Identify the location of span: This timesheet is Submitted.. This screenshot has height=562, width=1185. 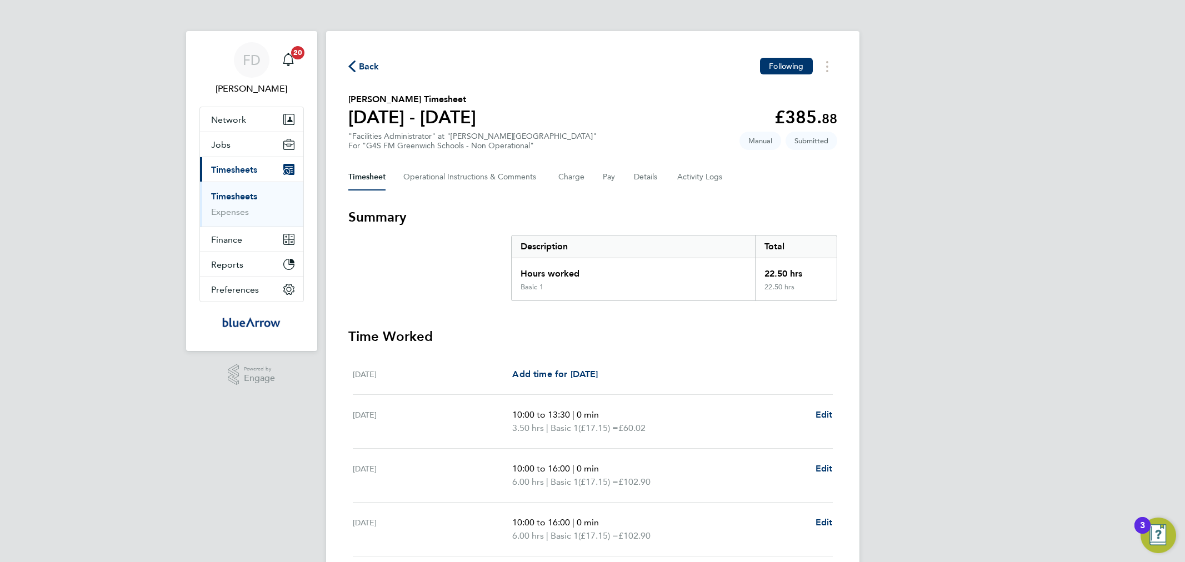
(811, 141).